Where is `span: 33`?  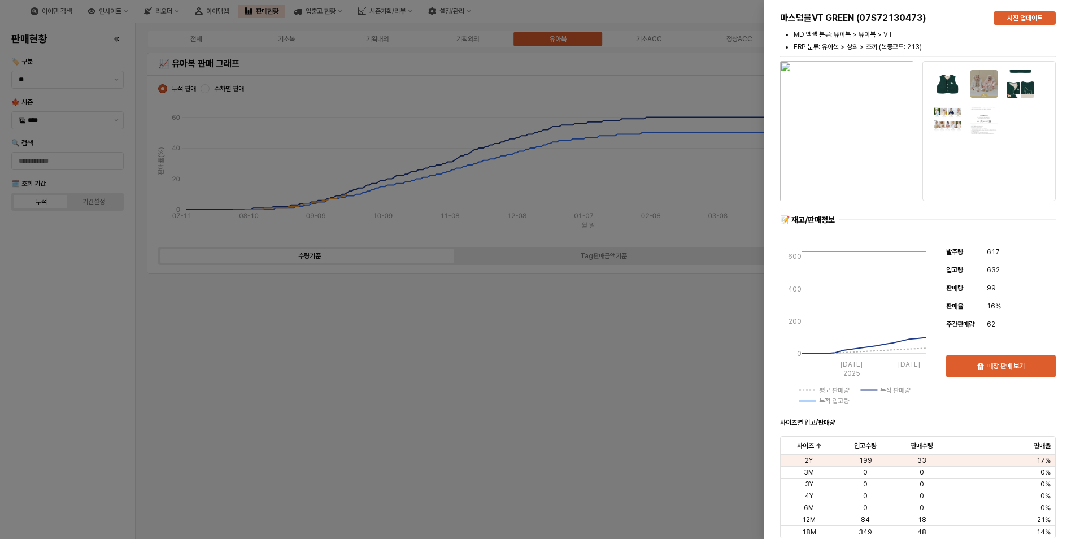 span: 33 is located at coordinates (922, 460).